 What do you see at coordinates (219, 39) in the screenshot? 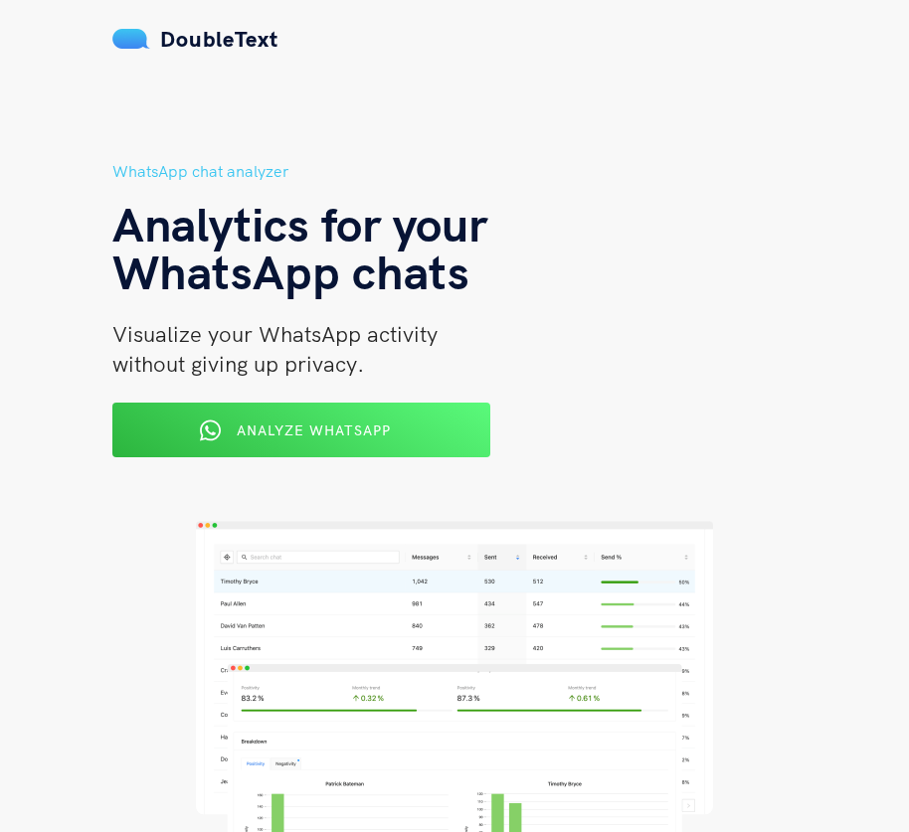
I see `span: DoubleText` at bounding box center [219, 39].